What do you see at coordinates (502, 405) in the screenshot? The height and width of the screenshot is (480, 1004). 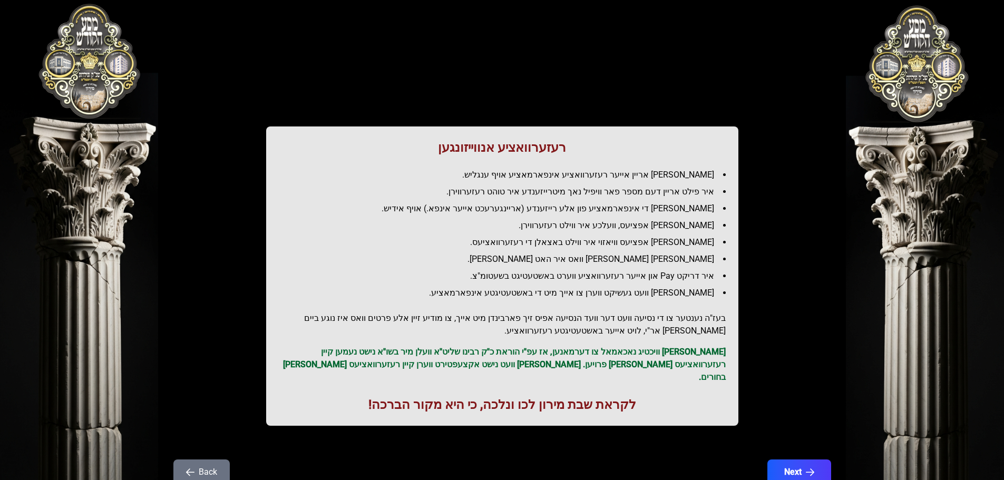 I see `h1: לקראת שבת מירון לכו ונלכה, כי היא מקור הברכה!` at bounding box center [502, 405].